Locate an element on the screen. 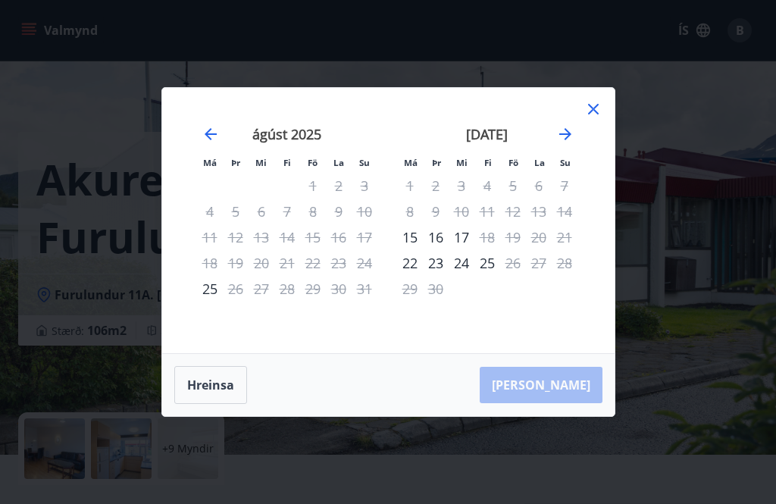 The image size is (776, 504). td: Not available. fimmtudagur, 21. ágúst 2025 is located at coordinates (287, 263).